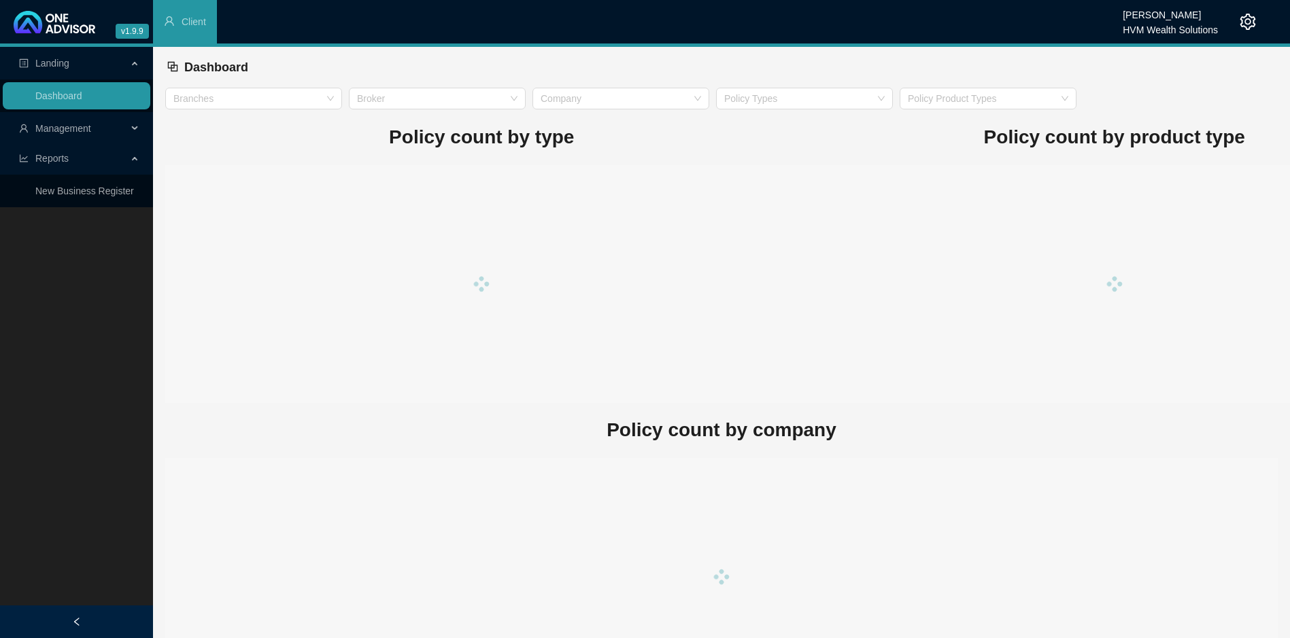  I want to click on span: Landing, so click(52, 63).